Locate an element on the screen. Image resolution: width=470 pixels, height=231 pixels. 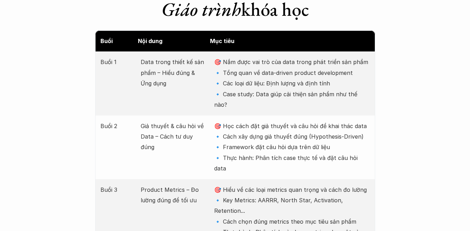
p: Data trong thiết kế sản phẩm – Hiểu đúng & Ứng dụng is located at coordinates (174, 72).